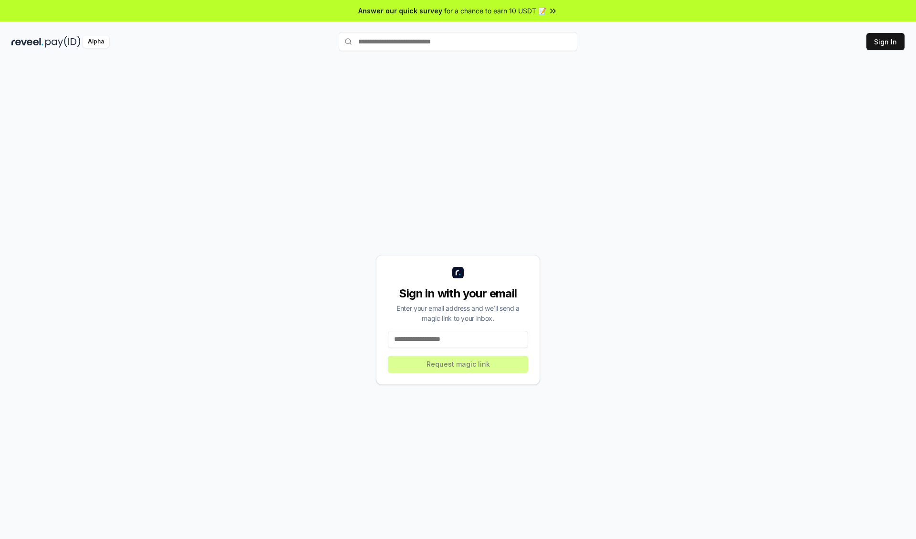  Describe the element at coordinates (96, 42) in the screenshot. I see `div: Alpha` at that location.